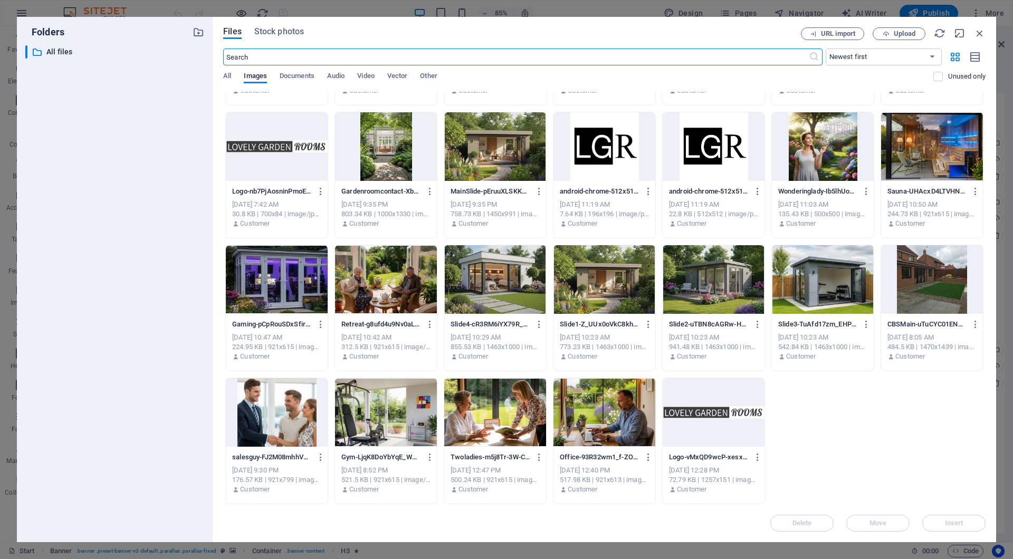 This screenshot has height=559, width=1013. Describe the element at coordinates (713, 347) in the screenshot. I see `div: 941.48 KB | 1463x1000 | image/jpeg` at that location.